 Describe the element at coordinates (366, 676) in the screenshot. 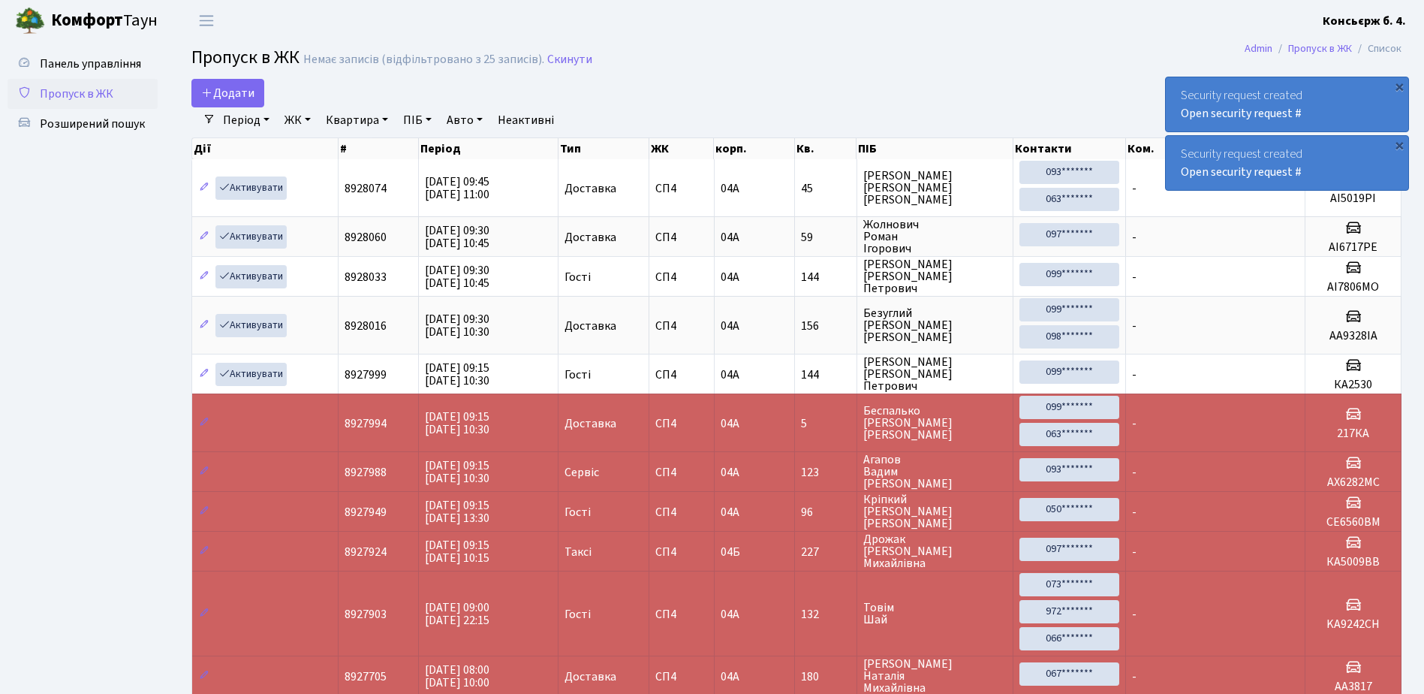

I see `span: 8927705` at that location.